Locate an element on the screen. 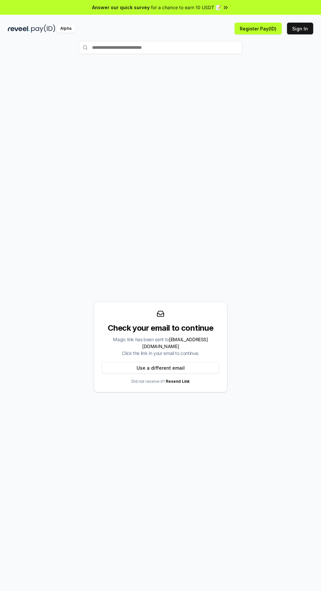 The width and height of the screenshot is (321, 591). div: Check your email to continue is located at coordinates (160, 328).